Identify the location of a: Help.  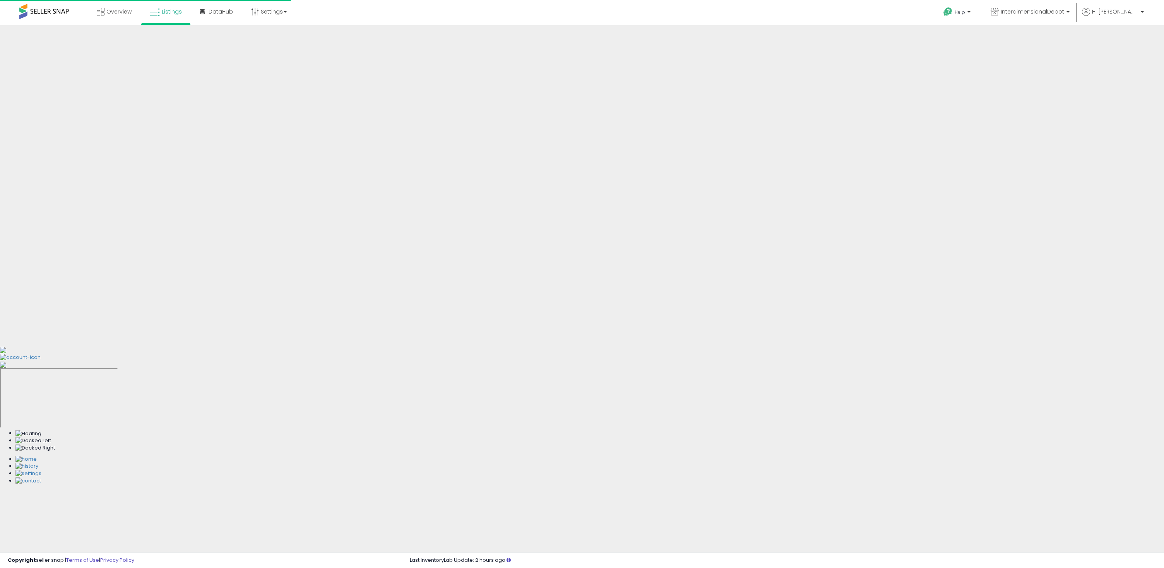
(958, 13).